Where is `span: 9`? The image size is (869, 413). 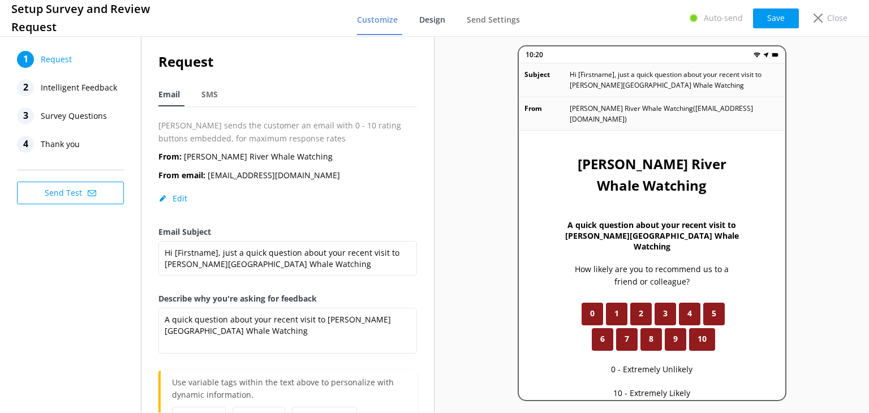
span: 9 is located at coordinates (675, 339).